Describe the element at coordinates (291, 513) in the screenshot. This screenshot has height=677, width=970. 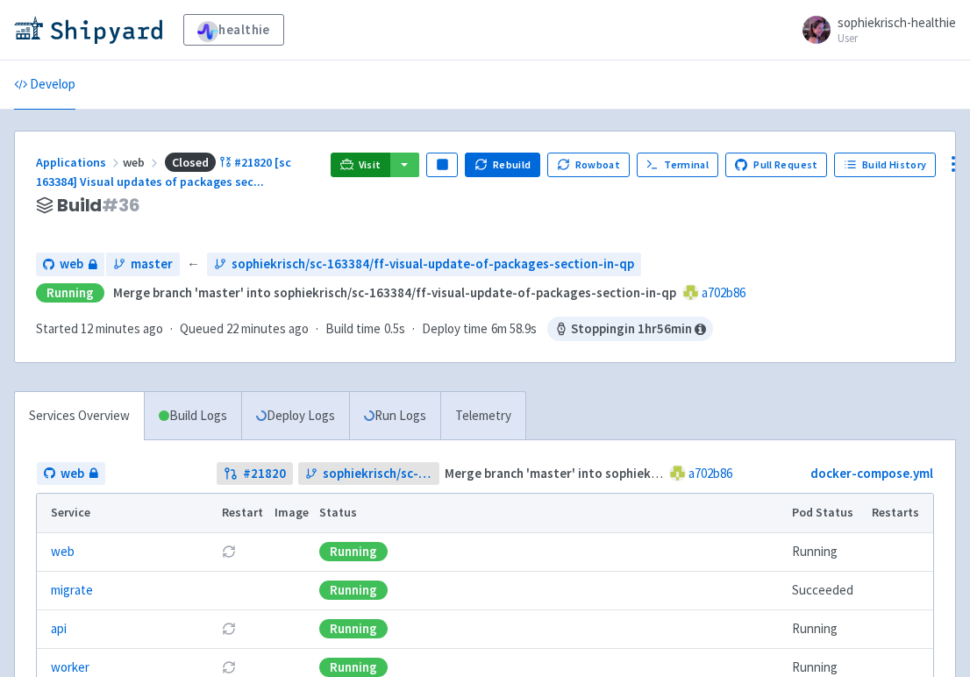
I see `th: Image` at that location.